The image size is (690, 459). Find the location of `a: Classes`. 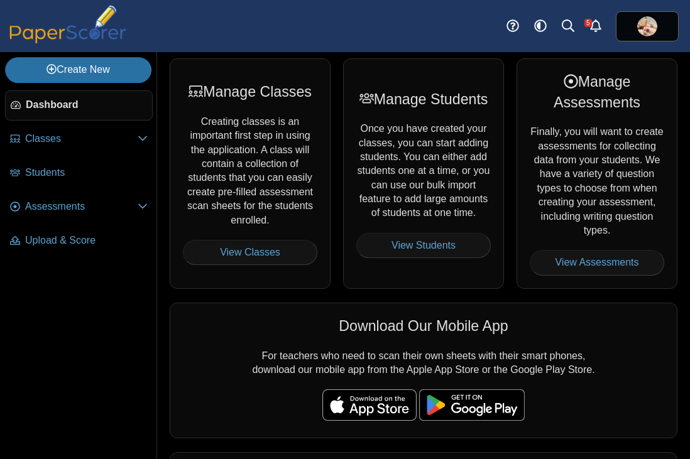

a: Classes is located at coordinates (79, 139).